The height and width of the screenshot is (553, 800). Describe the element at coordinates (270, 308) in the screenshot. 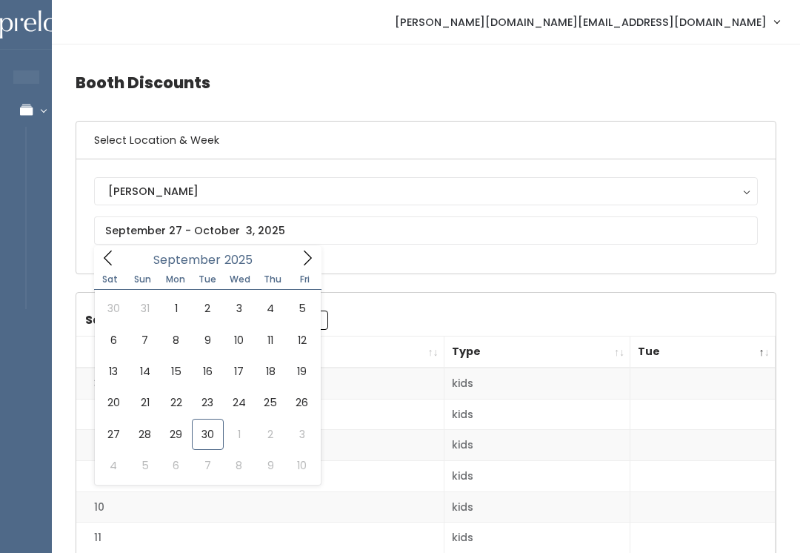

I see `span: September 4, 2025` at that location.